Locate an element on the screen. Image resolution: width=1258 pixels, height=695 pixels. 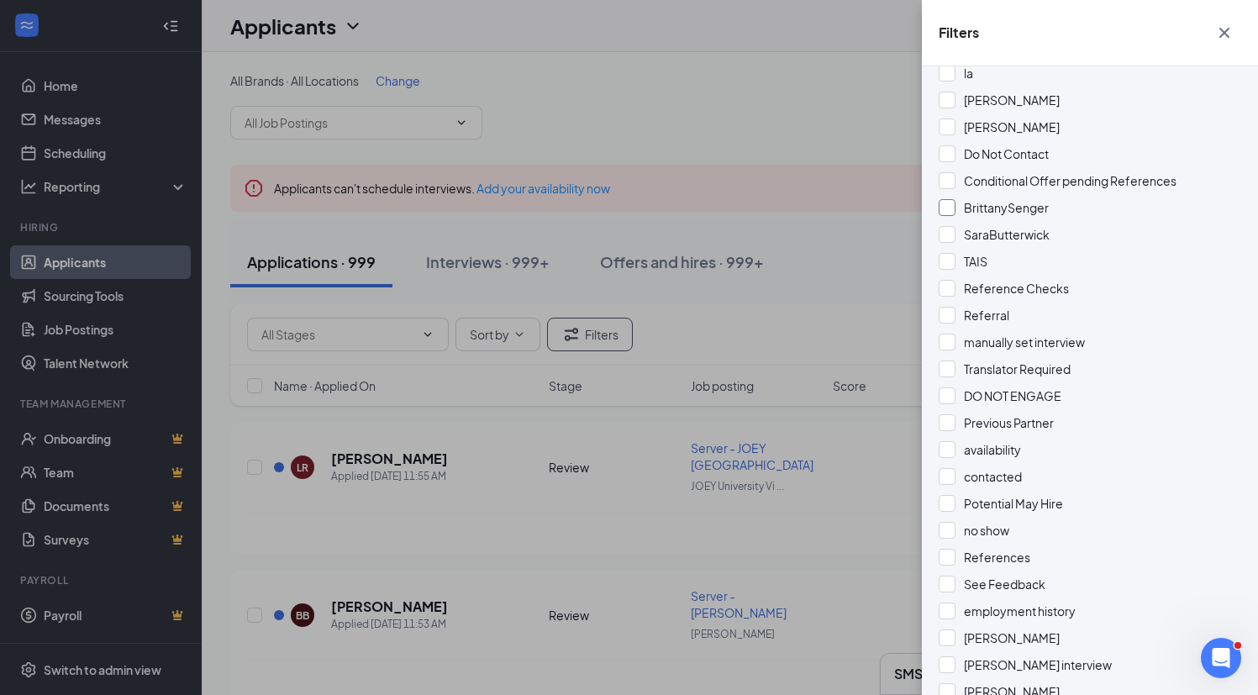
span: TAIS is located at coordinates (976, 261).